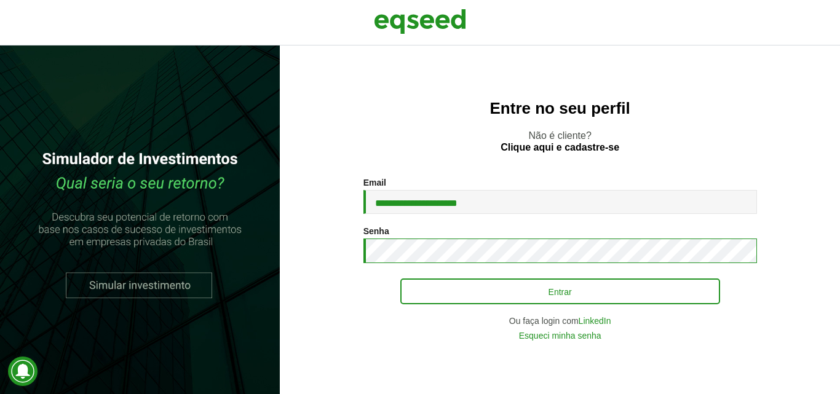 This screenshot has height=394, width=840. What do you see at coordinates (560, 321) in the screenshot?
I see `div: Ou faça login com` at bounding box center [560, 321].